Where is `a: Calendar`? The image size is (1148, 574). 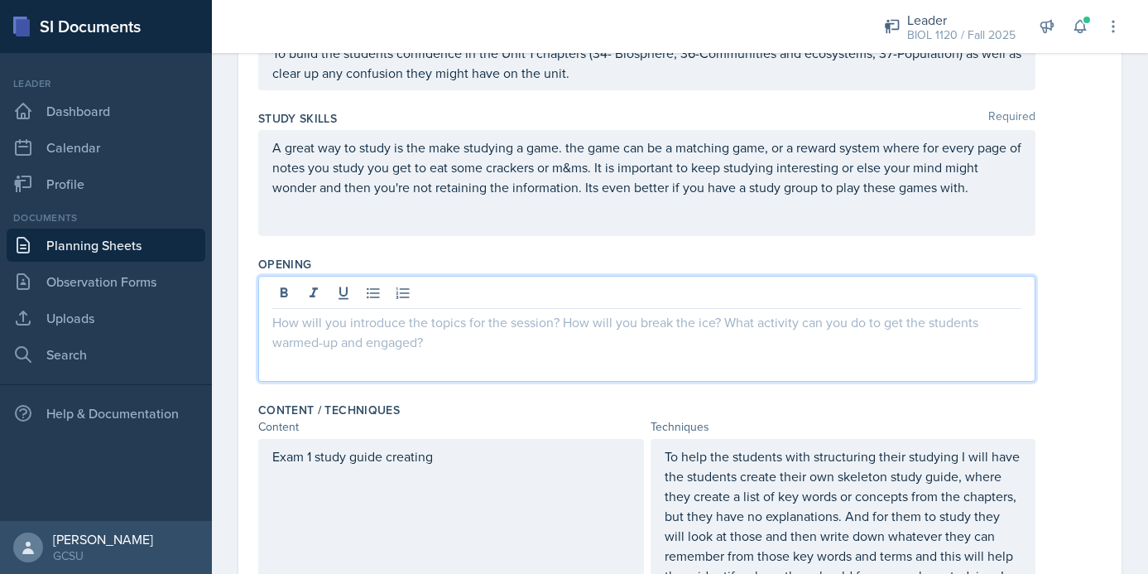
a: Calendar is located at coordinates (106, 147).